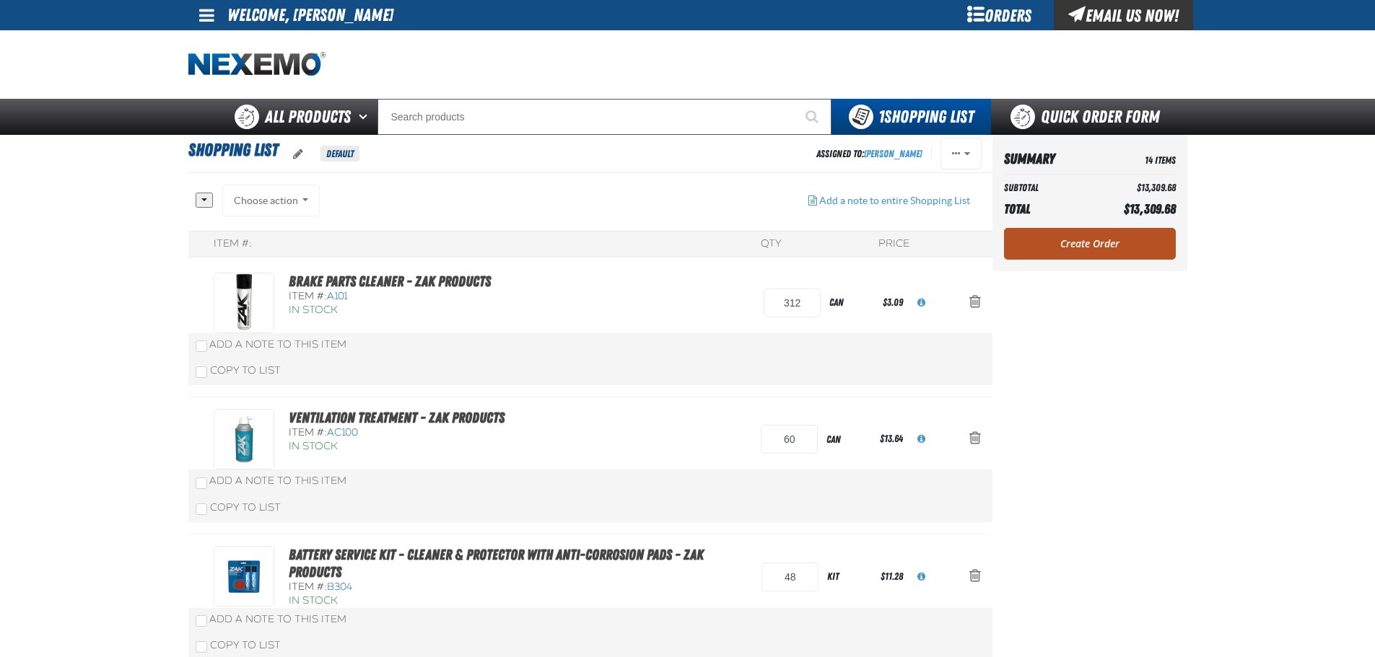 The width and height of the screenshot is (1375, 657). Describe the element at coordinates (396, 418) in the screenshot. I see `a: Ventilation Treatment - ZAK Products` at that location.